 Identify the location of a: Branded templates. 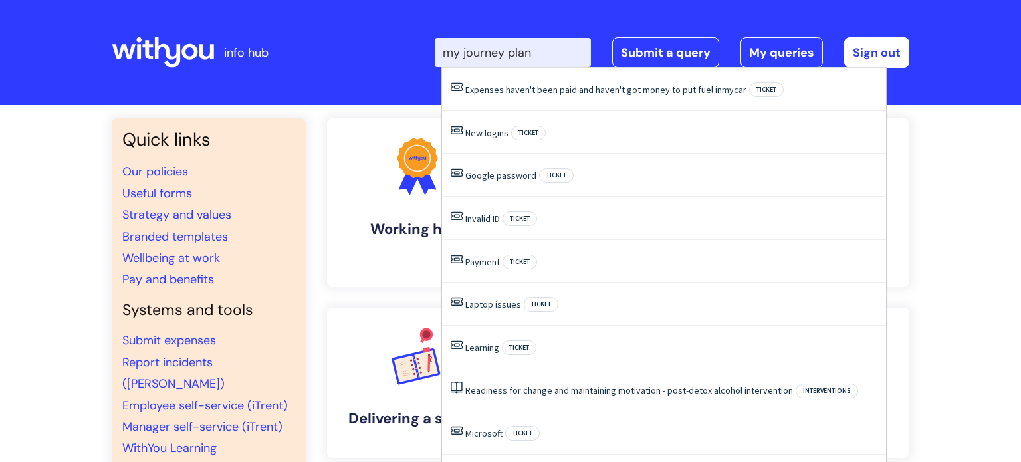
(175, 237).